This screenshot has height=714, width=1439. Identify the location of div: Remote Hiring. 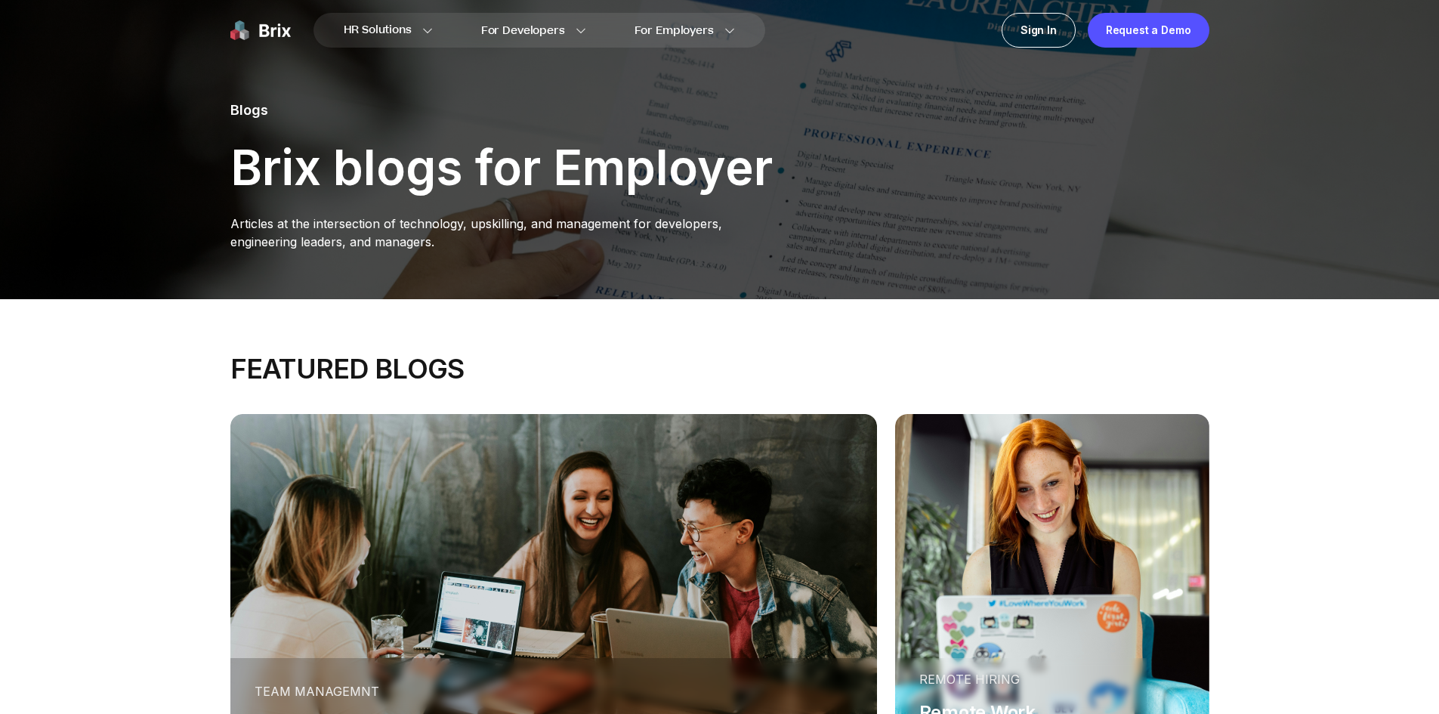
(1021, 679).